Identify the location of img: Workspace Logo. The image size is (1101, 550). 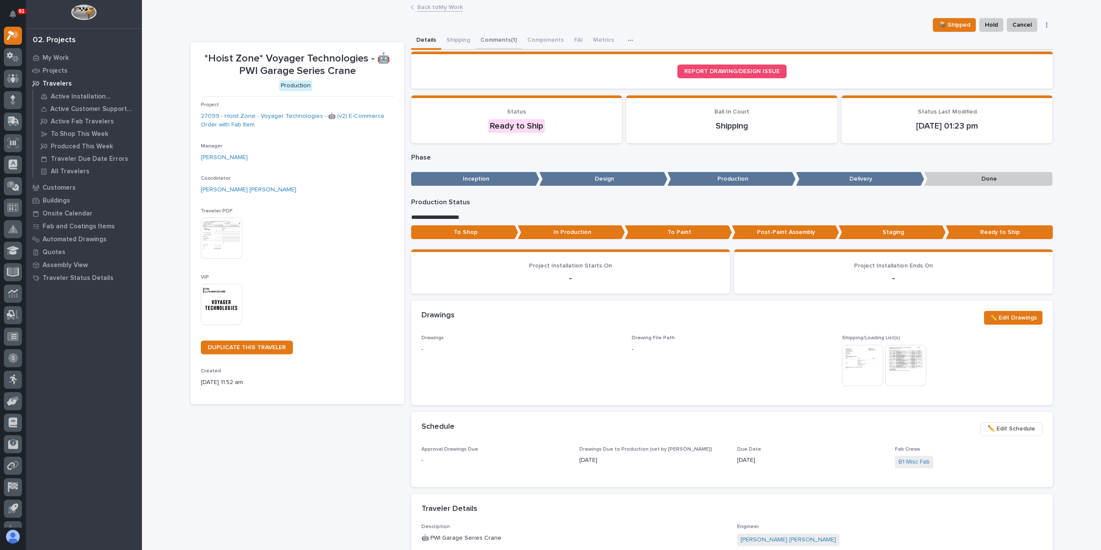
(83, 12).